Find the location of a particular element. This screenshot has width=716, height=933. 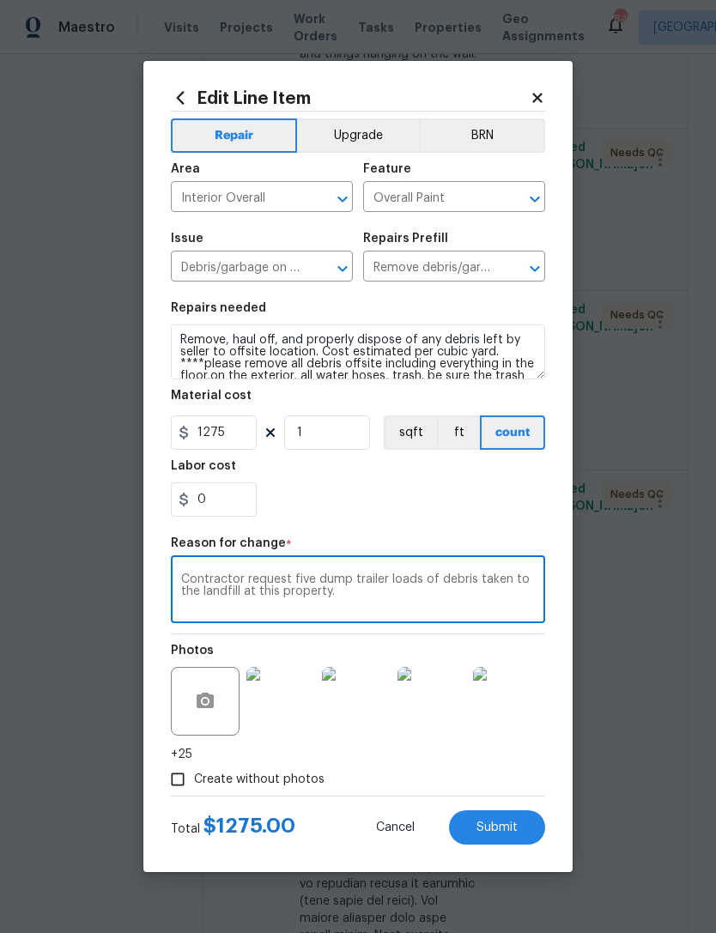

h5: Photos is located at coordinates (192, 650).